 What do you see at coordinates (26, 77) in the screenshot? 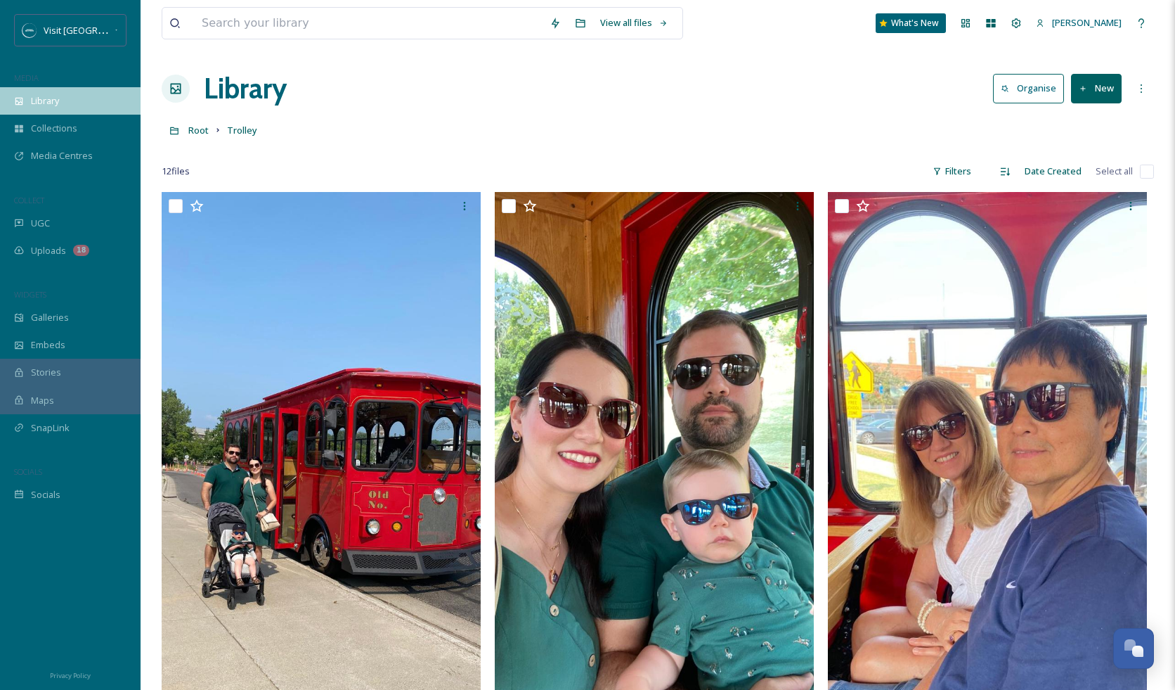
I see `span: MEDIA` at bounding box center [26, 77].